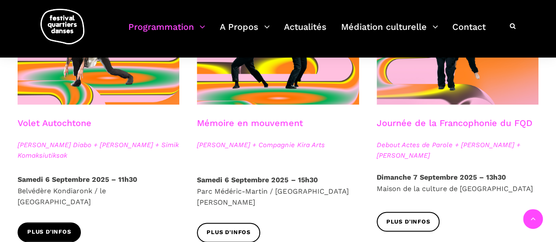 Image resolution: width=556 pixels, height=242 pixels. What do you see at coordinates (442, 177) in the screenshot?
I see `strong: Dimanche 7 Septembre 2025 – 13h30` at bounding box center [442, 177].